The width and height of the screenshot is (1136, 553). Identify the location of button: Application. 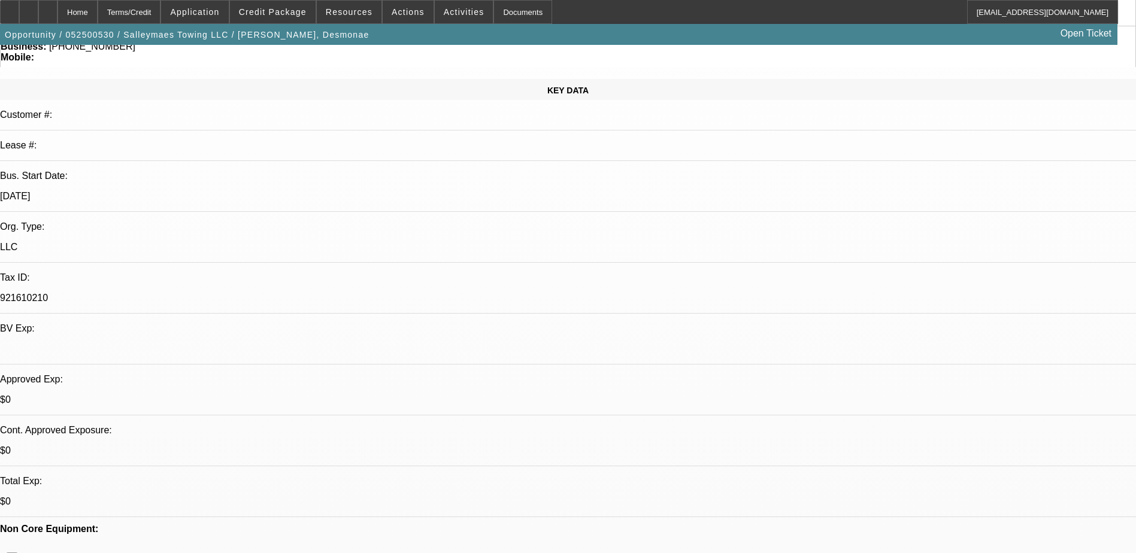
(195, 12).